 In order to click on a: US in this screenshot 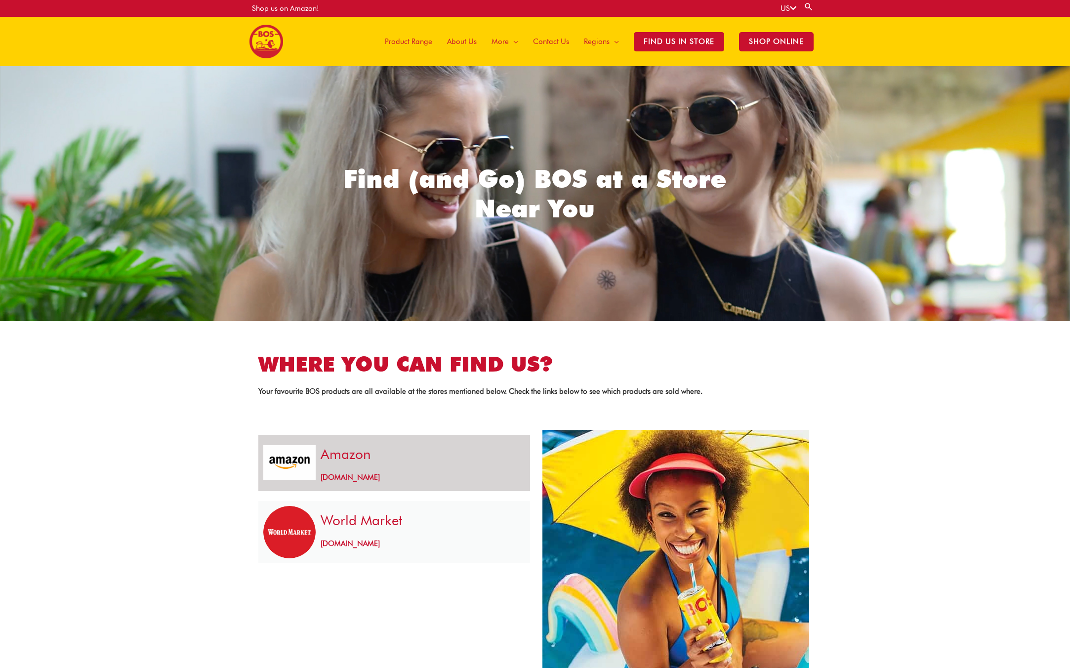, I will do `click(789, 8)`.